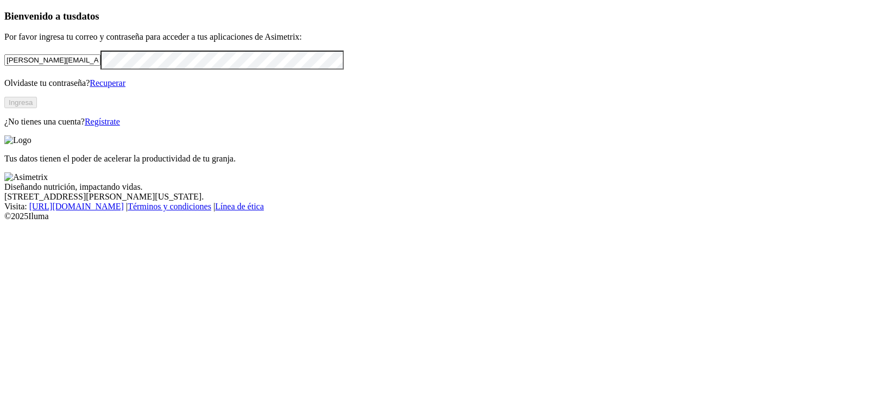 The width and height of the screenshot is (869, 398). Describe the element at coordinates (87, 16) in the screenshot. I see `span: datos` at that location.